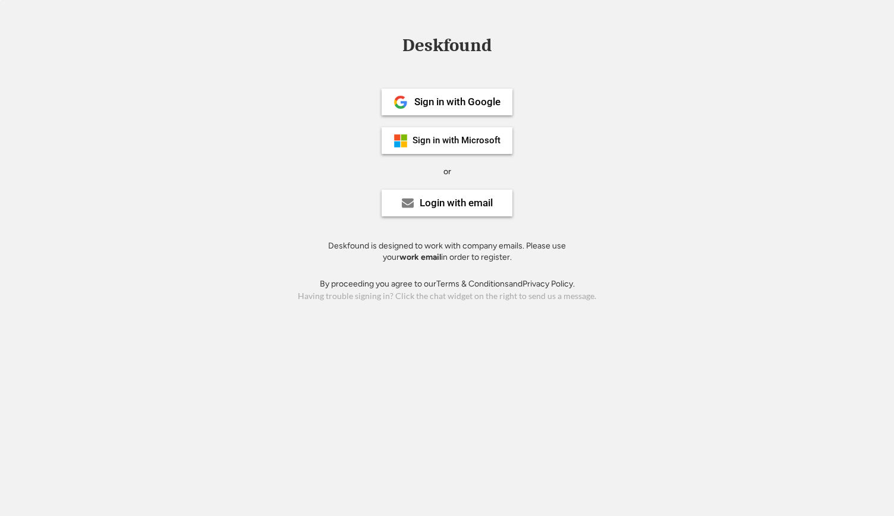 This screenshot has width=894, height=516. I want to click on div: Deskfound is designed to work with company emails. Please use your in order to register., so click(447, 252).